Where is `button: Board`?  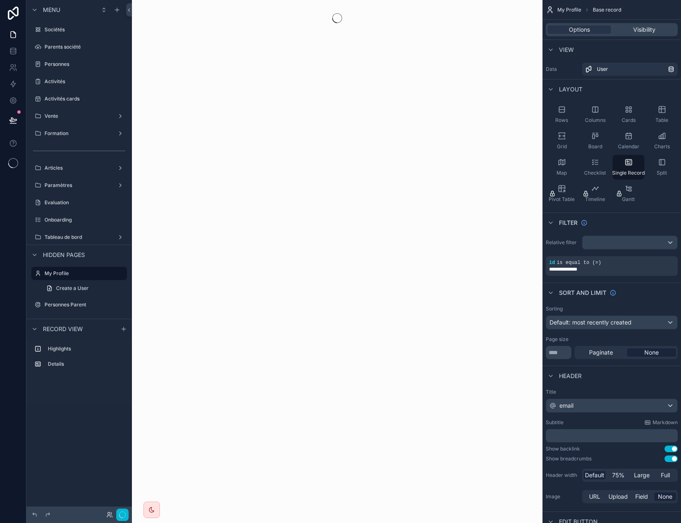 button: Board is located at coordinates (595, 141).